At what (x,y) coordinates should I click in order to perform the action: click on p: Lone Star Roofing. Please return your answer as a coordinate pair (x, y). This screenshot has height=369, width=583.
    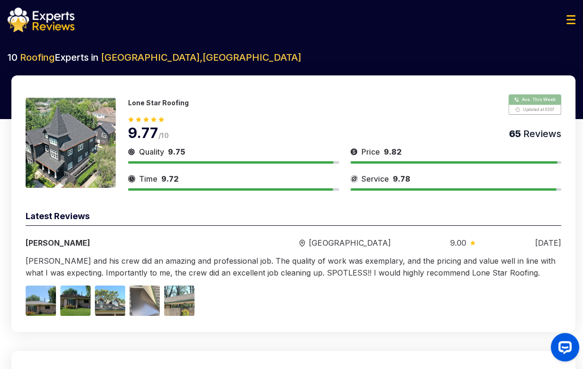
    Looking at the image, I should click on (158, 102).